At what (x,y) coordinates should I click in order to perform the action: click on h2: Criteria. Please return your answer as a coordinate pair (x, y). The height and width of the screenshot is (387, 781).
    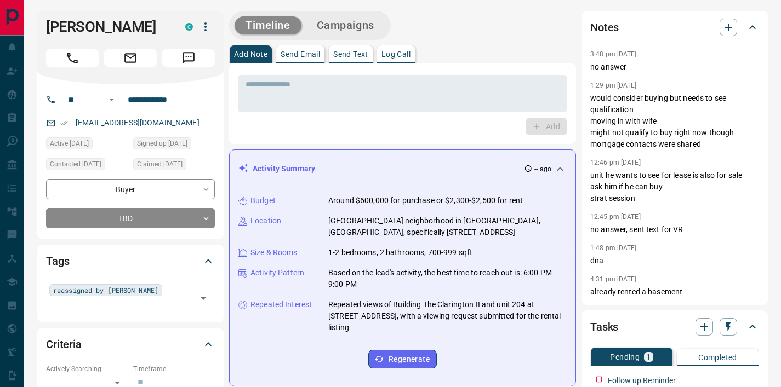
    Looking at the image, I should click on (64, 345).